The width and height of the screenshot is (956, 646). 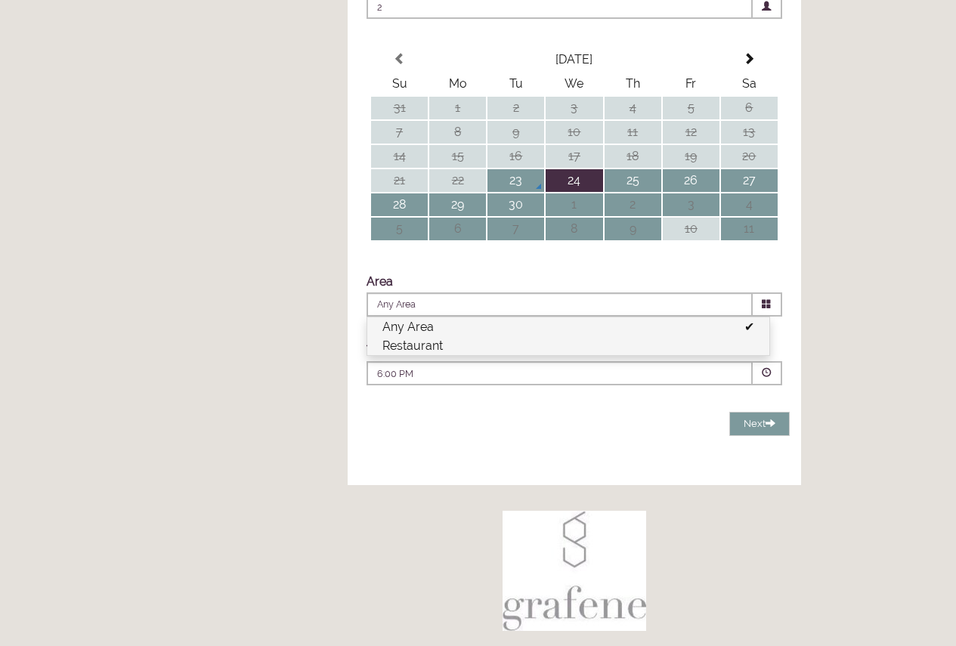 I want to click on th: Su, so click(x=399, y=84).